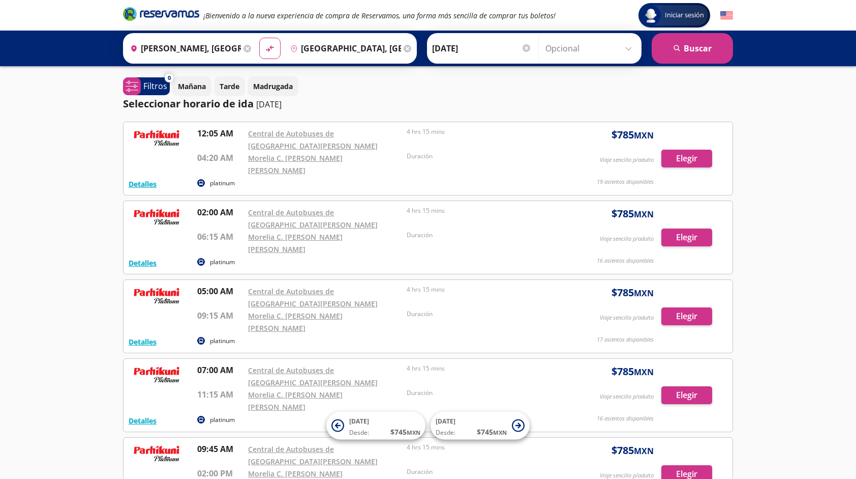 The image size is (856, 479). I want to click on p: 19 asientos disponibles, so click(626, 182).